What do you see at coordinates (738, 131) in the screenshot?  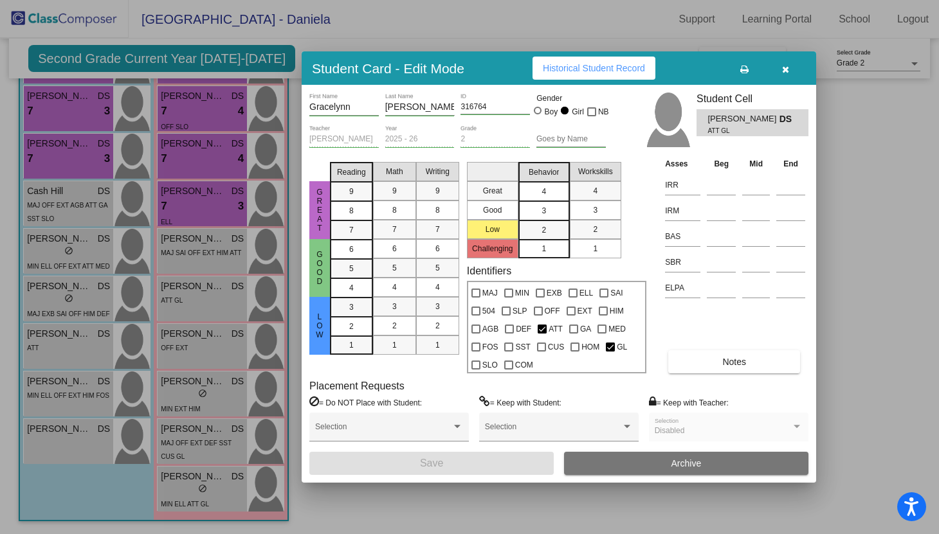 I see `span: ATT GL` at bounding box center [738, 131].